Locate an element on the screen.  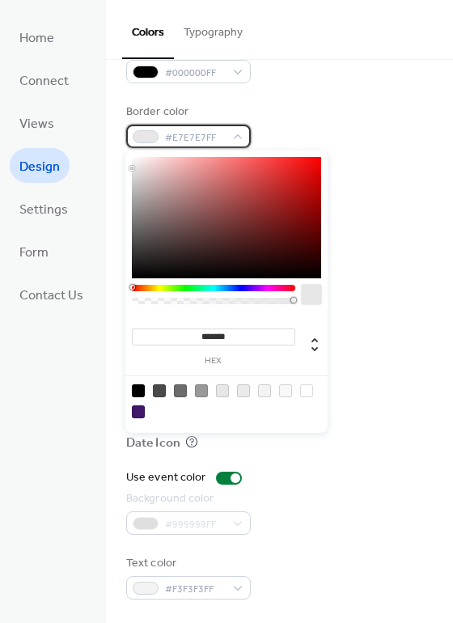
a: Views is located at coordinates (36, 122).